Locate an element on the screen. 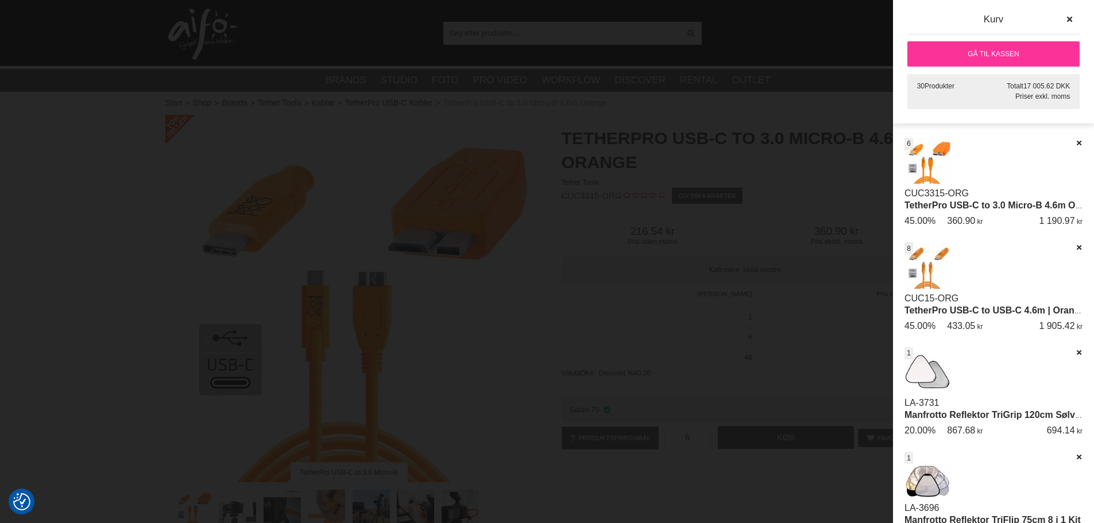 The width and height of the screenshot is (1094, 523). span: 17 005.62 DKK is located at coordinates (1046, 86).